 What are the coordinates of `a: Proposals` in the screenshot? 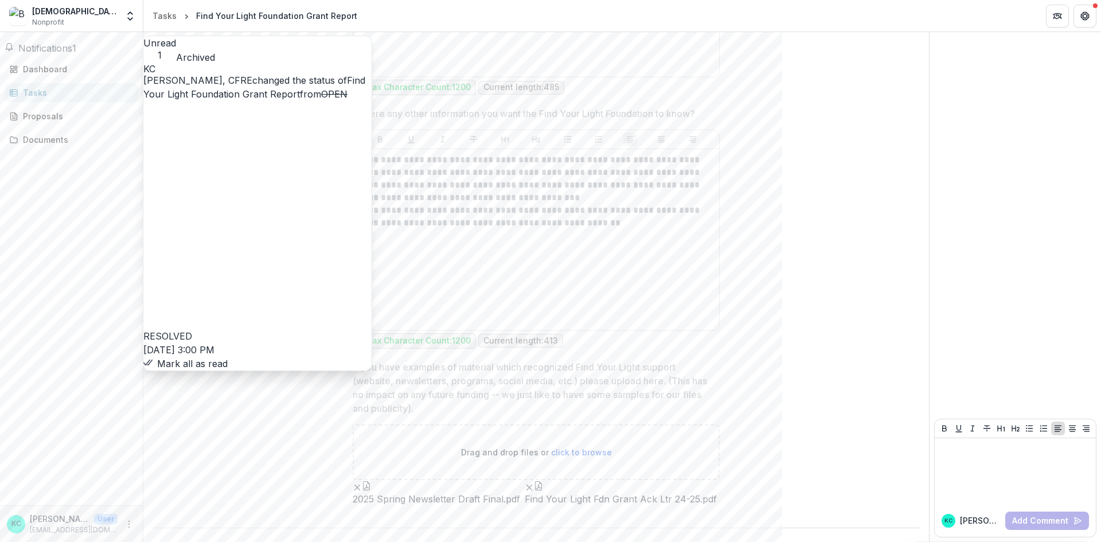 It's located at (71, 116).